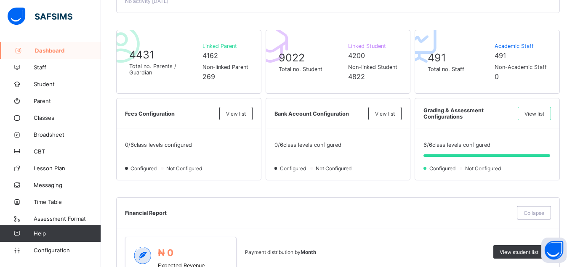 The height and width of the screenshot is (267, 575). I want to click on span: Grading & Assessment Configurations, so click(468, 114).